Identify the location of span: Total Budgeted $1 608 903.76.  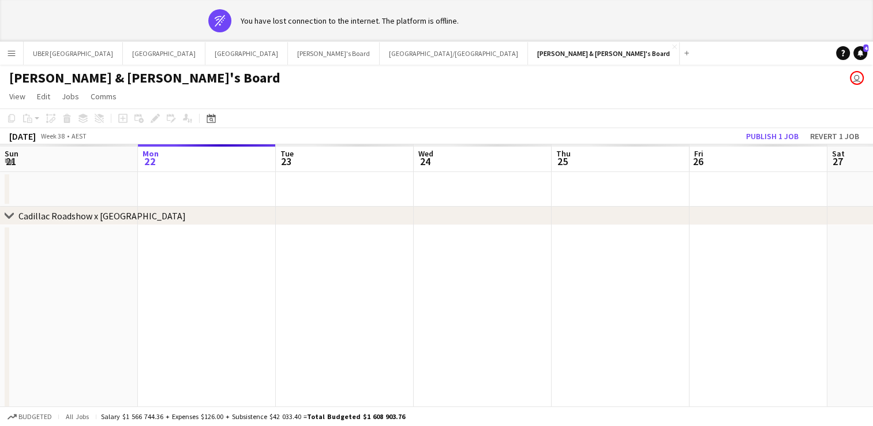
(356, 416).